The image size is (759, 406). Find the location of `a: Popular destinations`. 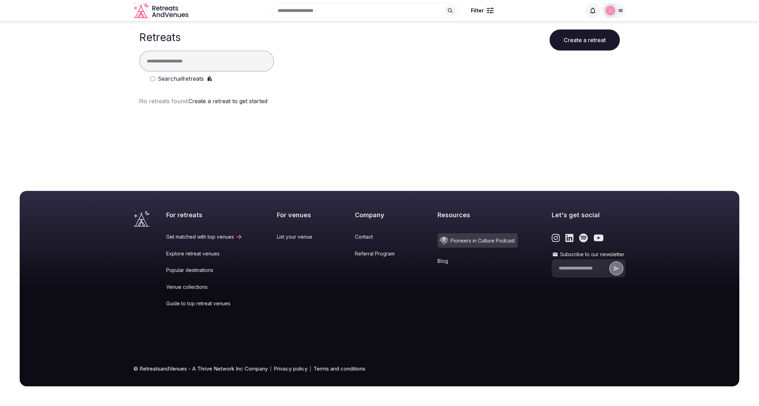

a: Popular destinations is located at coordinates (204, 270).